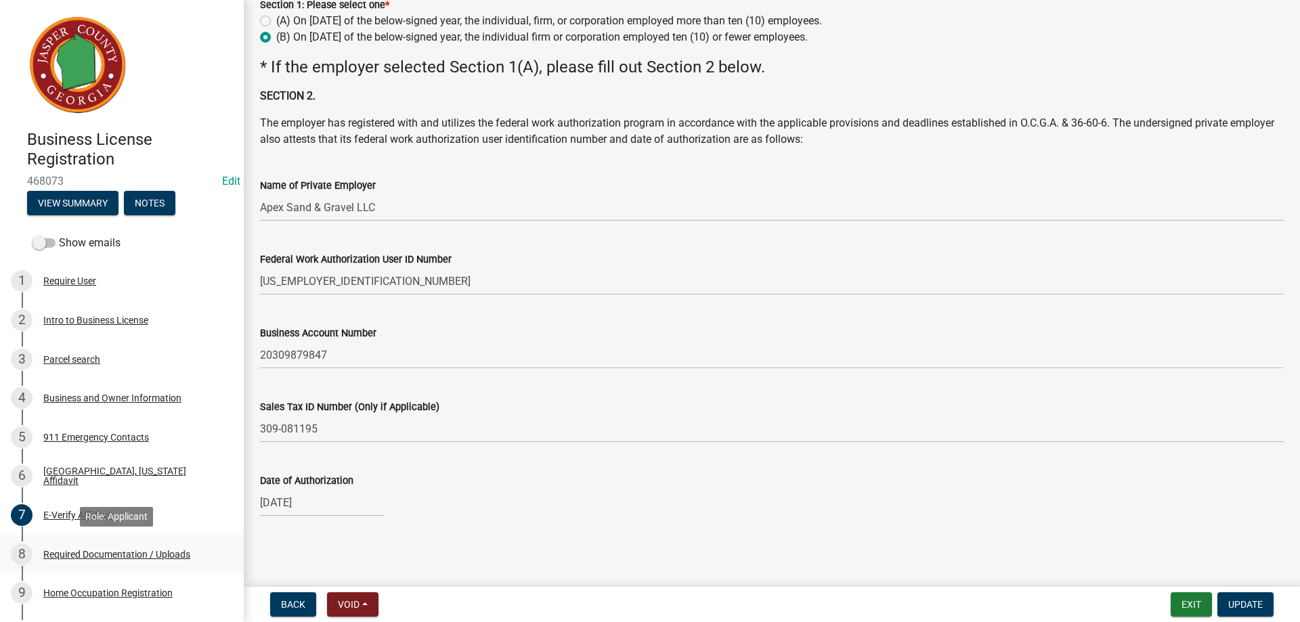 This screenshot has height=622, width=1300. Describe the element at coordinates (353, 604) in the screenshot. I see `button: Void` at that location.